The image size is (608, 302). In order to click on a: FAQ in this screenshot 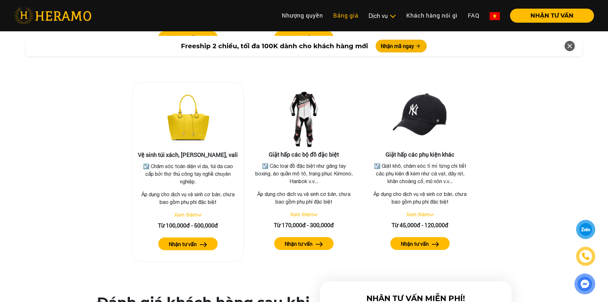, I will do `click(474, 15)`.